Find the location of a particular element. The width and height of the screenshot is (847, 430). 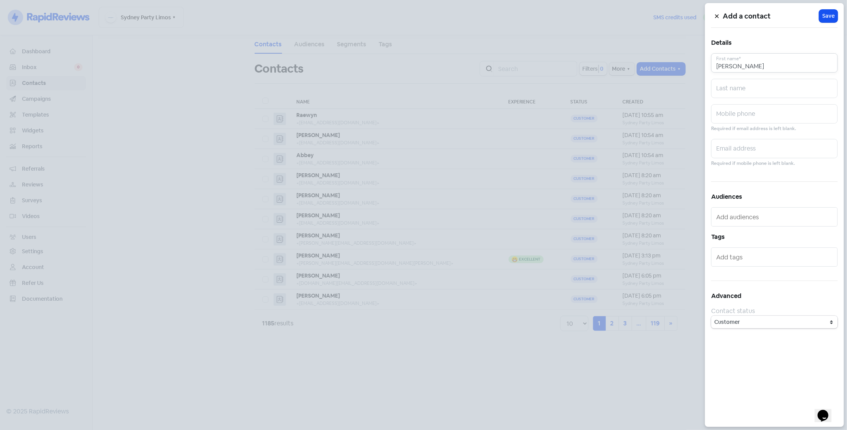

input: Add tags is located at coordinates (775, 257).